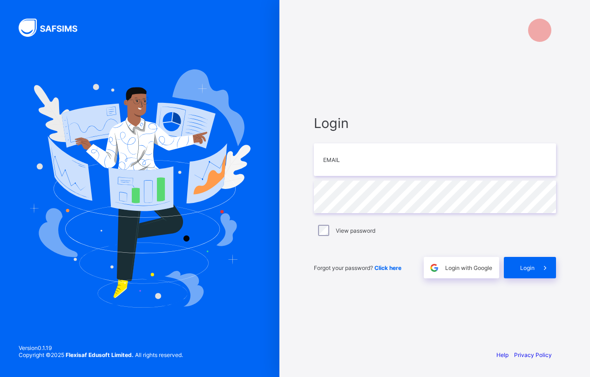 Image resolution: width=590 pixels, height=377 pixels. Describe the element at coordinates (502, 355) in the screenshot. I see `a: Help` at that location.